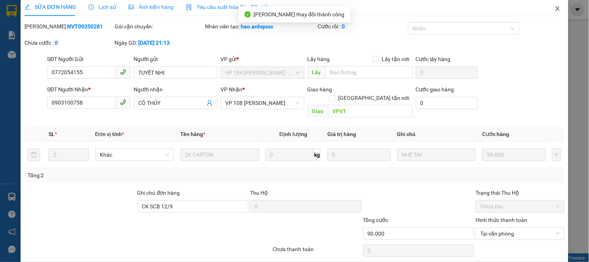  Describe the element at coordinates (248, 14) in the screenshot. I see `span: check-circle` at that location.